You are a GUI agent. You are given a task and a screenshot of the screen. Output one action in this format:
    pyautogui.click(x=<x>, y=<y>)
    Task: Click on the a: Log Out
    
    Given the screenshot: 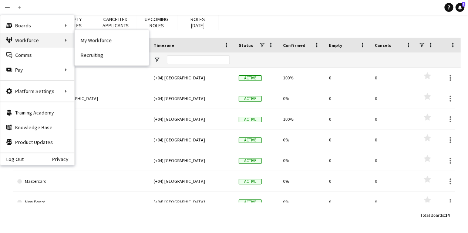 What is the action you would take?
    pyautogui.click(x=12, y=159)
    